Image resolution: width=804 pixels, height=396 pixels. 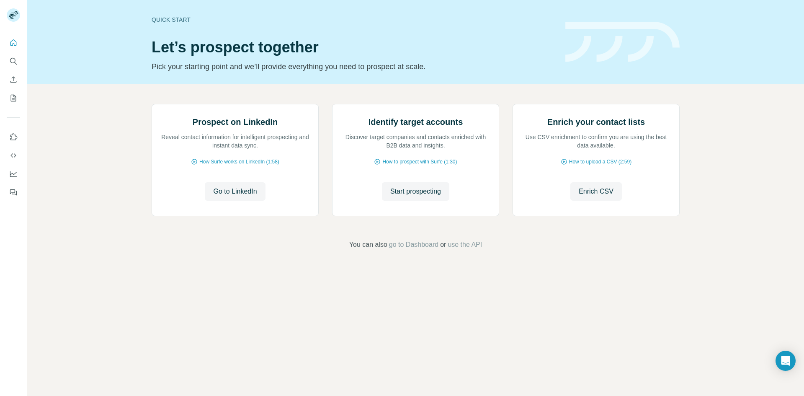 What do you see at coordinates (13, 61) in the screenshot?
I see `button: Search` at bounding box center [13, 61].